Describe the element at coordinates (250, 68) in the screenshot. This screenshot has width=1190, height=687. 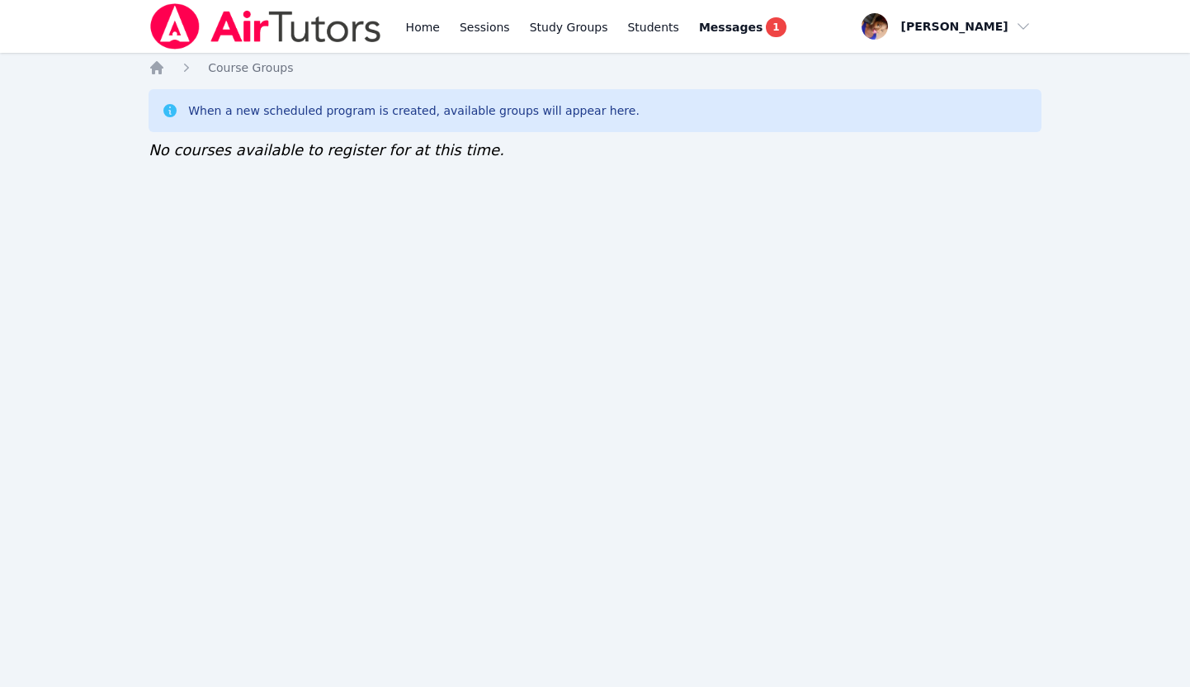
I see `a: Course Groups` at that location.